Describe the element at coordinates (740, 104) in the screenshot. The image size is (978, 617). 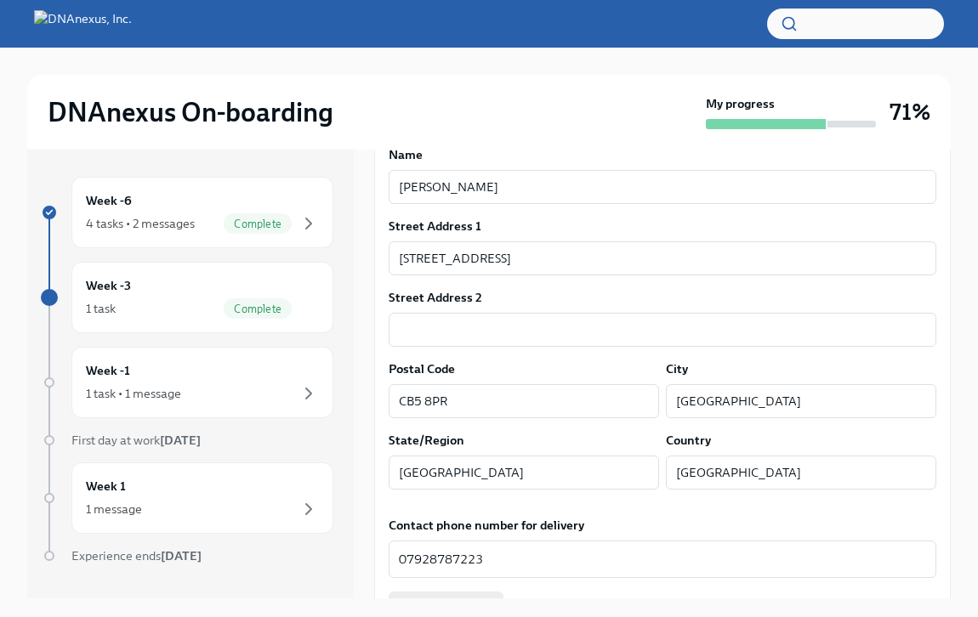
I see `strong: My progress` at that location.